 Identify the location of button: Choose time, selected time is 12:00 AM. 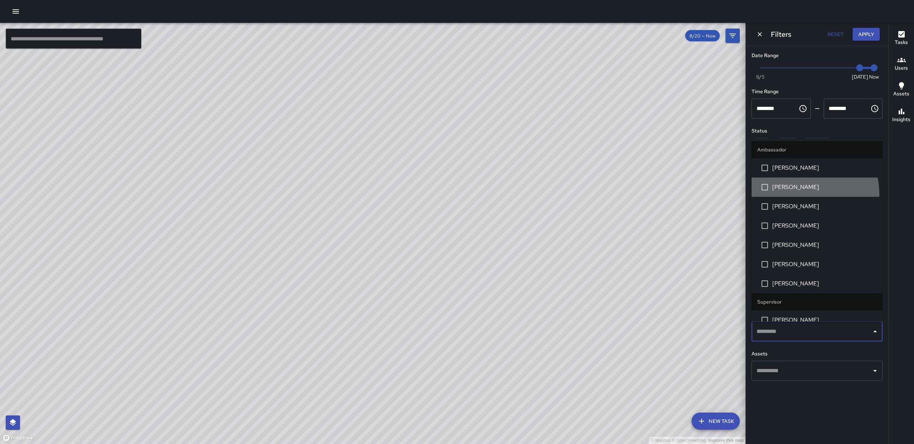
(803, 109).